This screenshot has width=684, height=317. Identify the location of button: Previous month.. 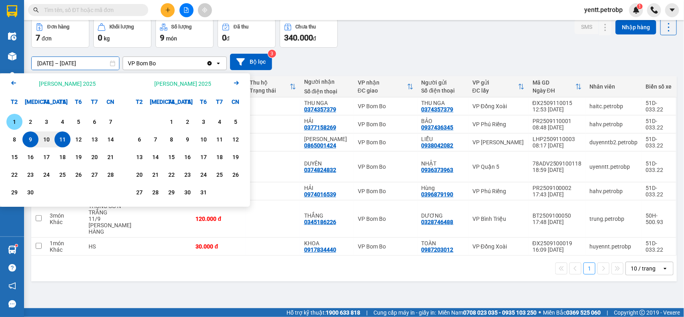
(14, 83).